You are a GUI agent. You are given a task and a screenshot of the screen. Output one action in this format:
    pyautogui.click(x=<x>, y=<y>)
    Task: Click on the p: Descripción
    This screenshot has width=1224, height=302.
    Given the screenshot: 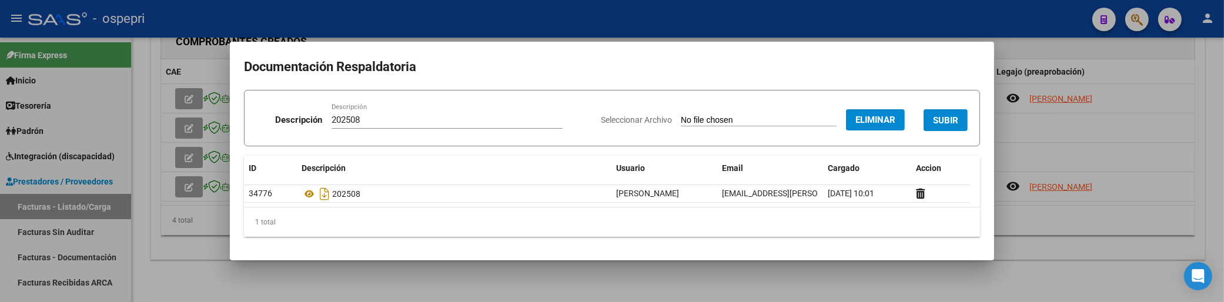 What is the action you would take?
    pyautogui.click(x=299, y=120)
    